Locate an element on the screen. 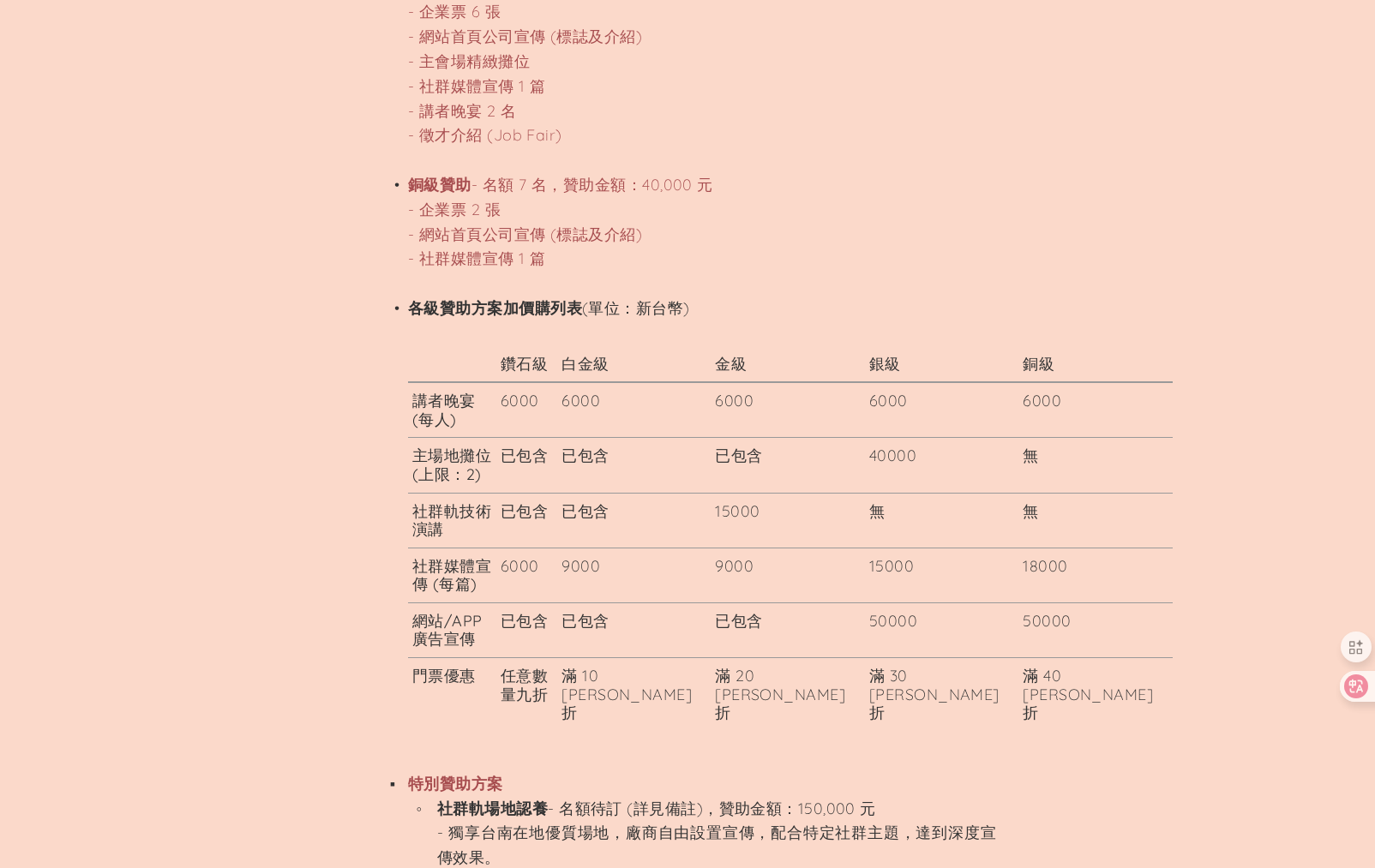 This screenshot has width=1375, height=868. th: 門票優惠 is located at coordinates (452, 695).